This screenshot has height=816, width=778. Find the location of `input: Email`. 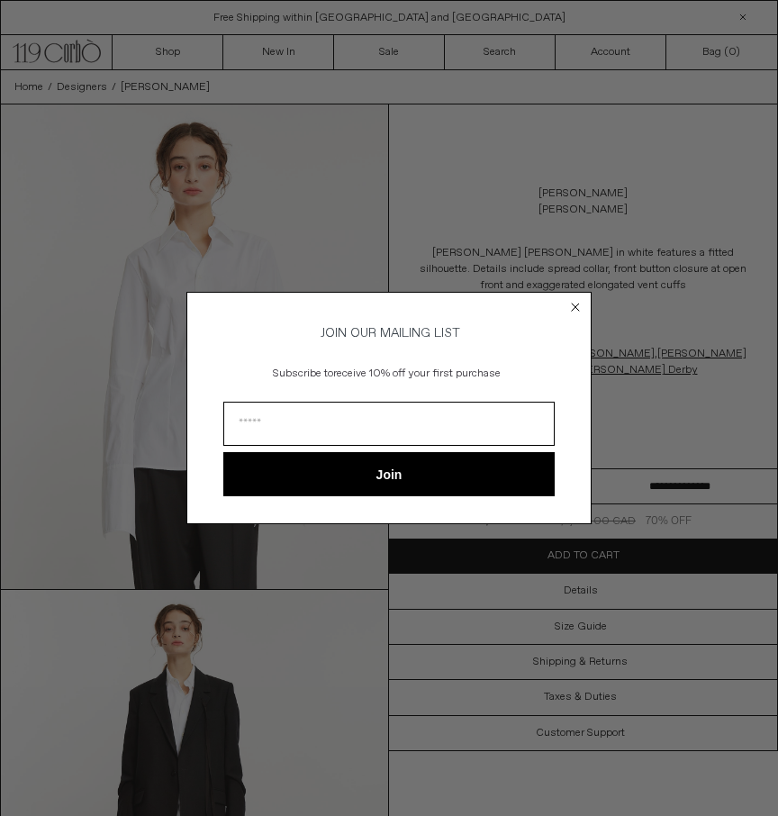

input: Email is located at coordinates (389, 423).